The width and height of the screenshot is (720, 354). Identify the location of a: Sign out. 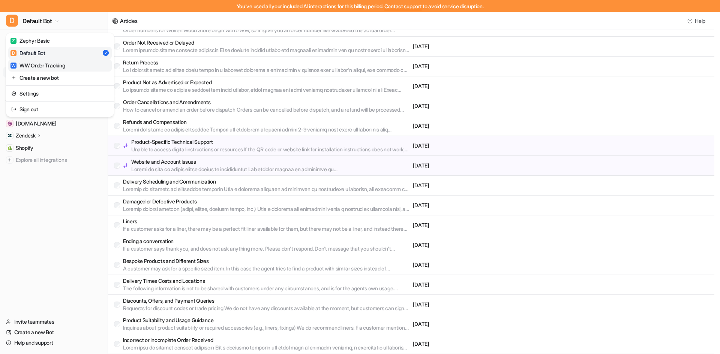
(60, 109).